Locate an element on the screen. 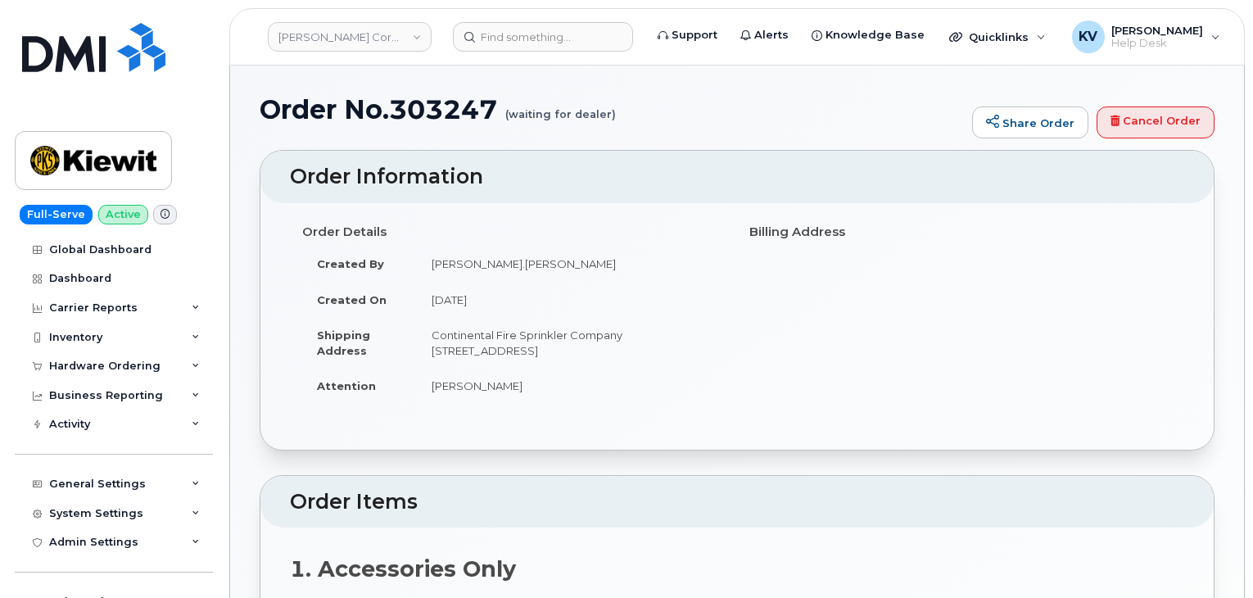  a: Cancel Order is located at coordinates (1155, 123).